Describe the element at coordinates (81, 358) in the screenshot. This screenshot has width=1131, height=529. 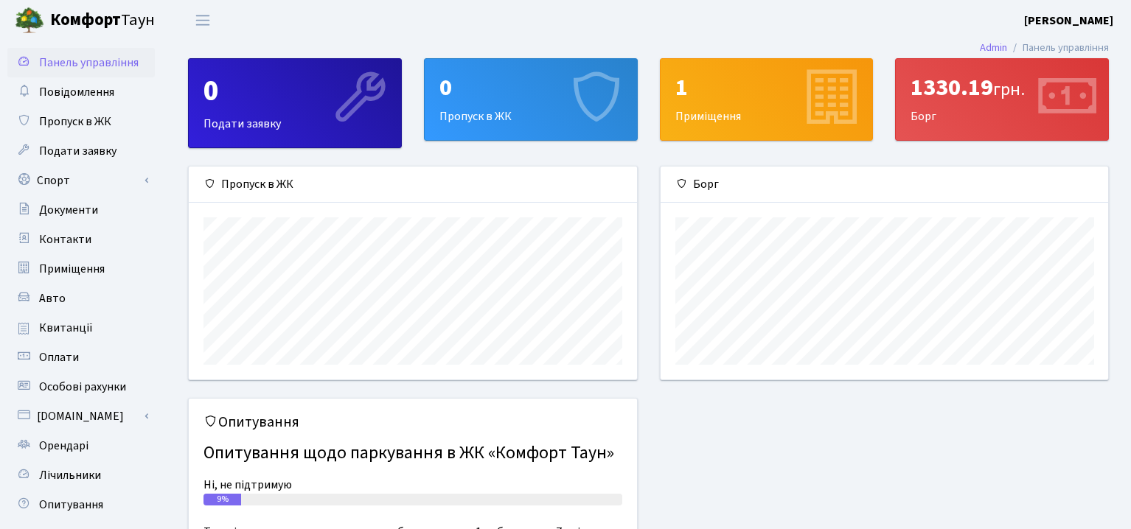
I see `a: Оплати` at that location.